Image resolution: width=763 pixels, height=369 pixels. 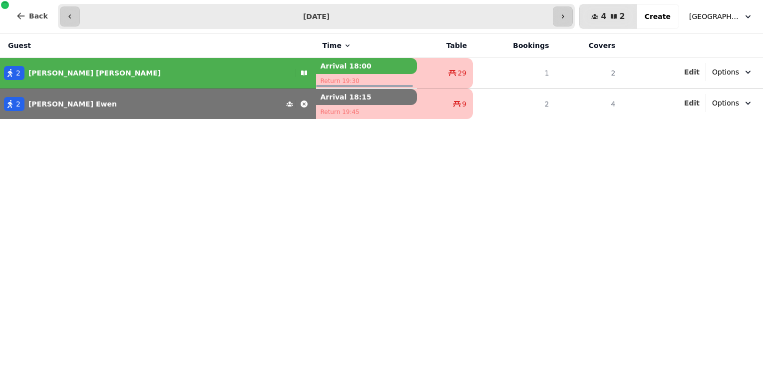 I want to click on td: 1, so click(x=514, y=73).